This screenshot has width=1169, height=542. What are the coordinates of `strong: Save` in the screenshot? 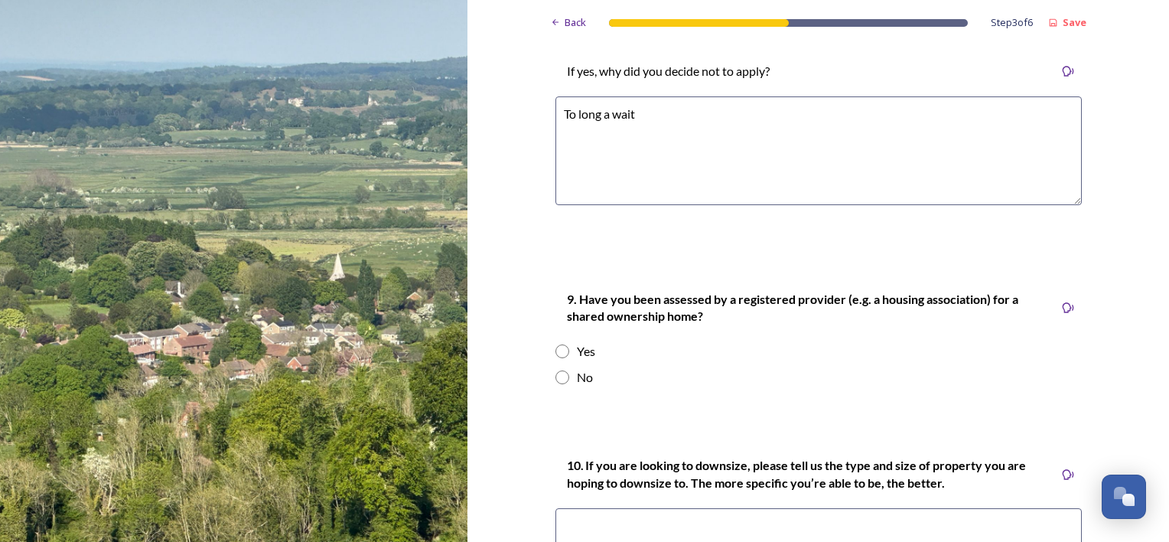 It's located at (1074, 22).